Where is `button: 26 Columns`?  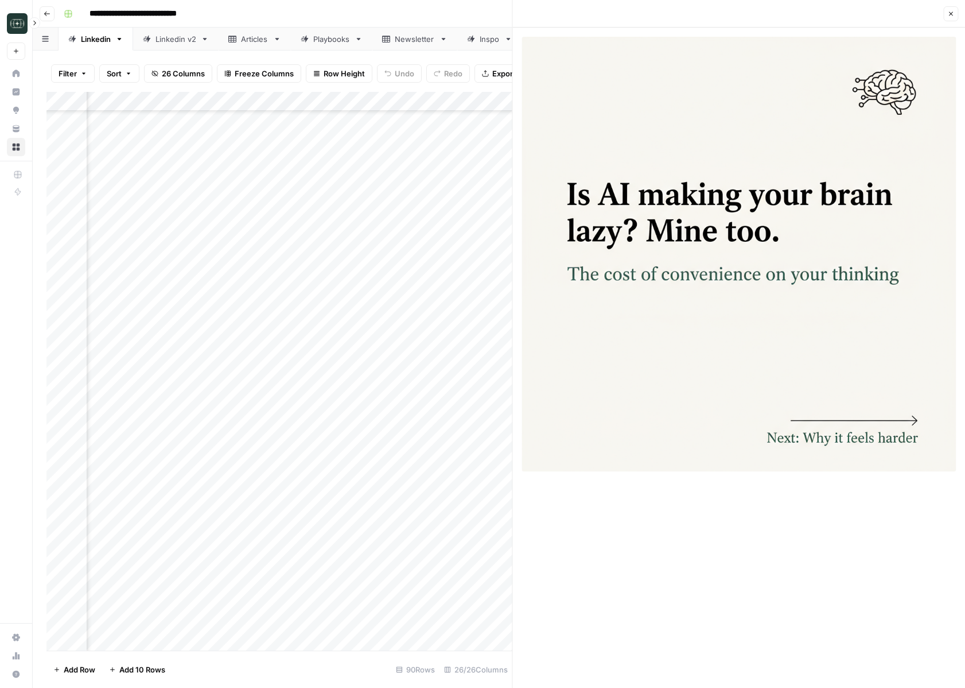
button: 26 Columns is located at coordinates (178, 73).